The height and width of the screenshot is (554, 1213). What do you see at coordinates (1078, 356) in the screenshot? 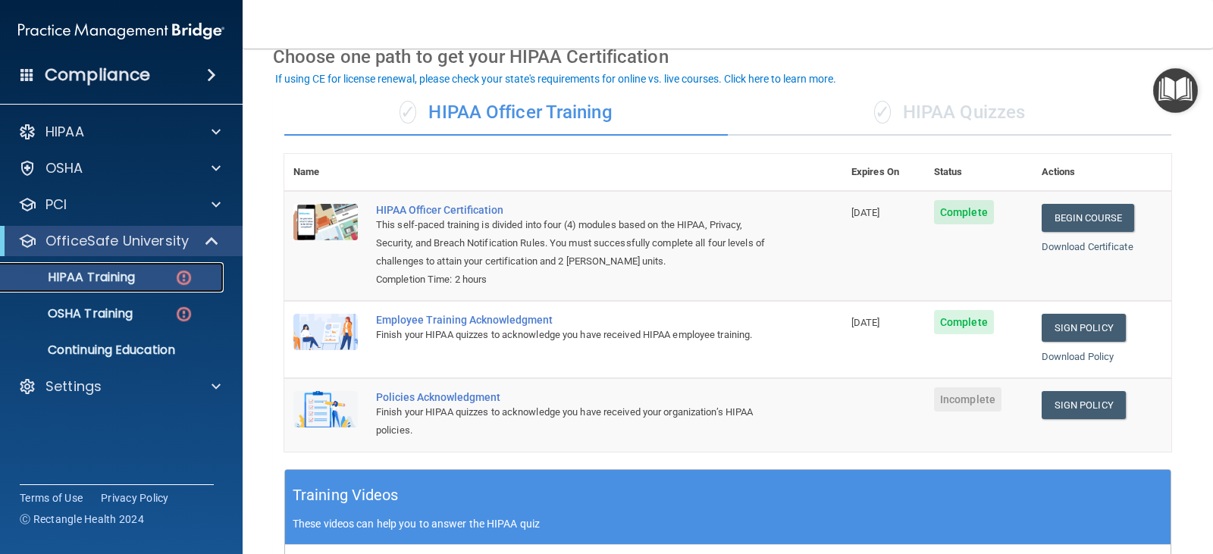
I see `a: Download Policy` at bounding box center [1078, 356].